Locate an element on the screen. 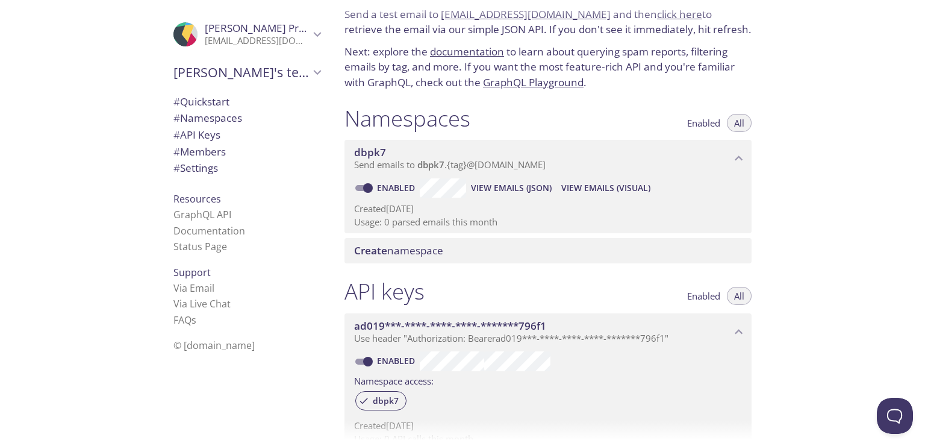 The height and width of the screenshot is (440, 925). span: Quickstart is located at coordinates (201, 101).